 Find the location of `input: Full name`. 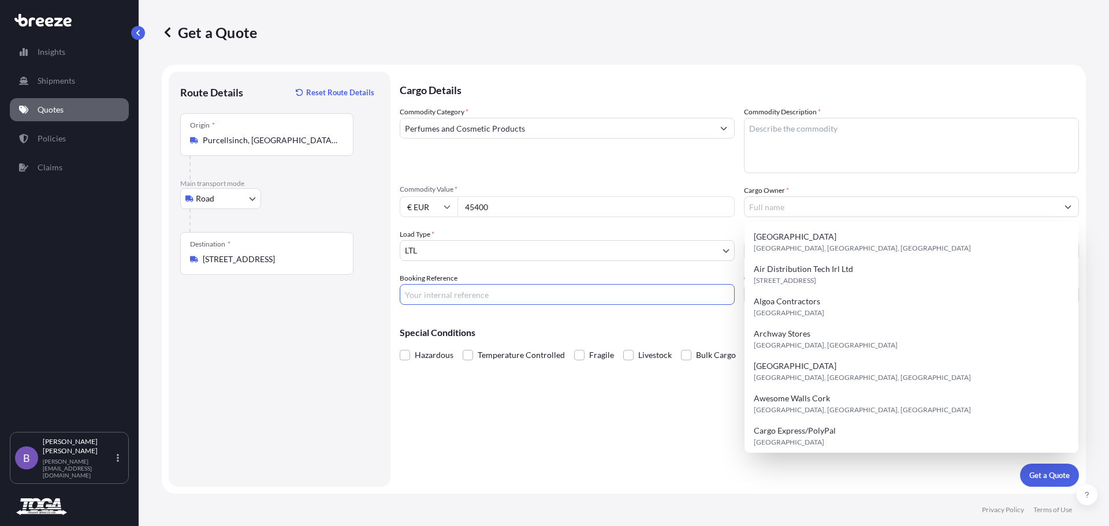

input: Full name is located at coordinates (901, 207).